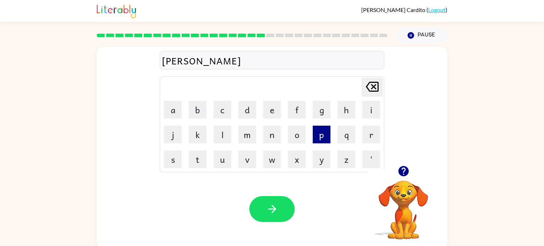 The image size is (544, 246). What do you see at coordinates (197, 110) in the screenshot?
I see `button: b` at bounding box center [197, 110].